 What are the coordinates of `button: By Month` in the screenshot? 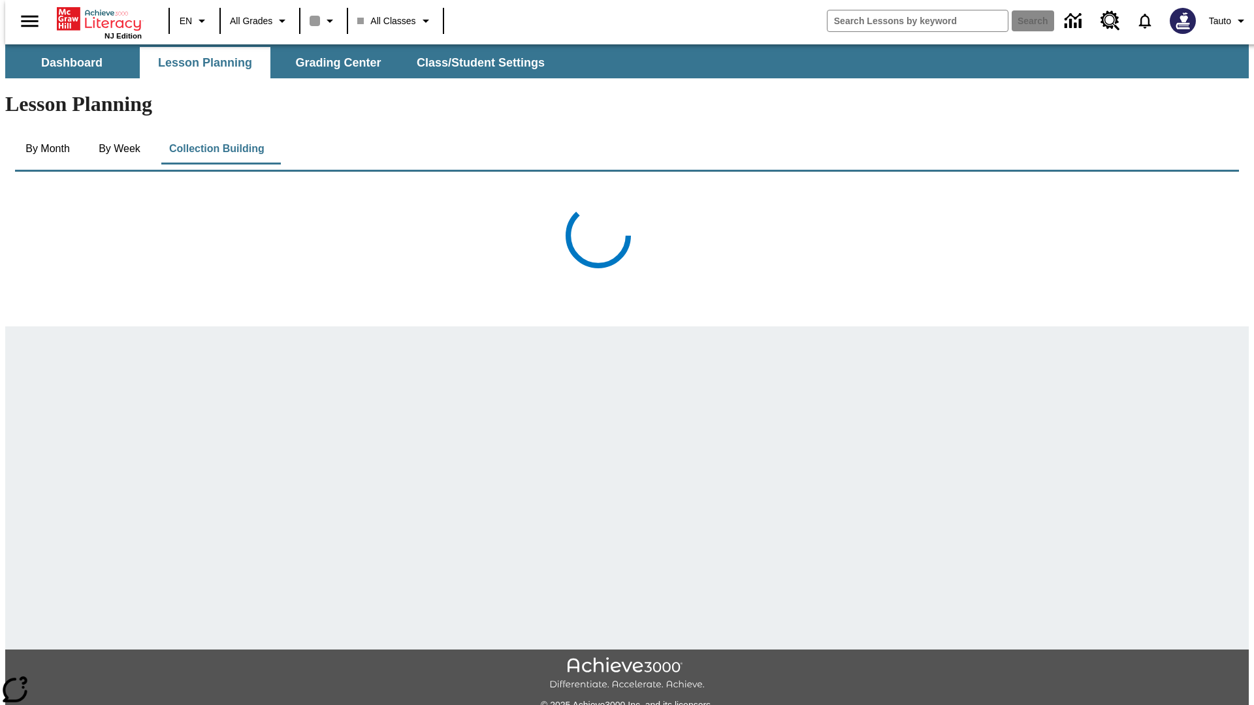 It's located at (48, 149).